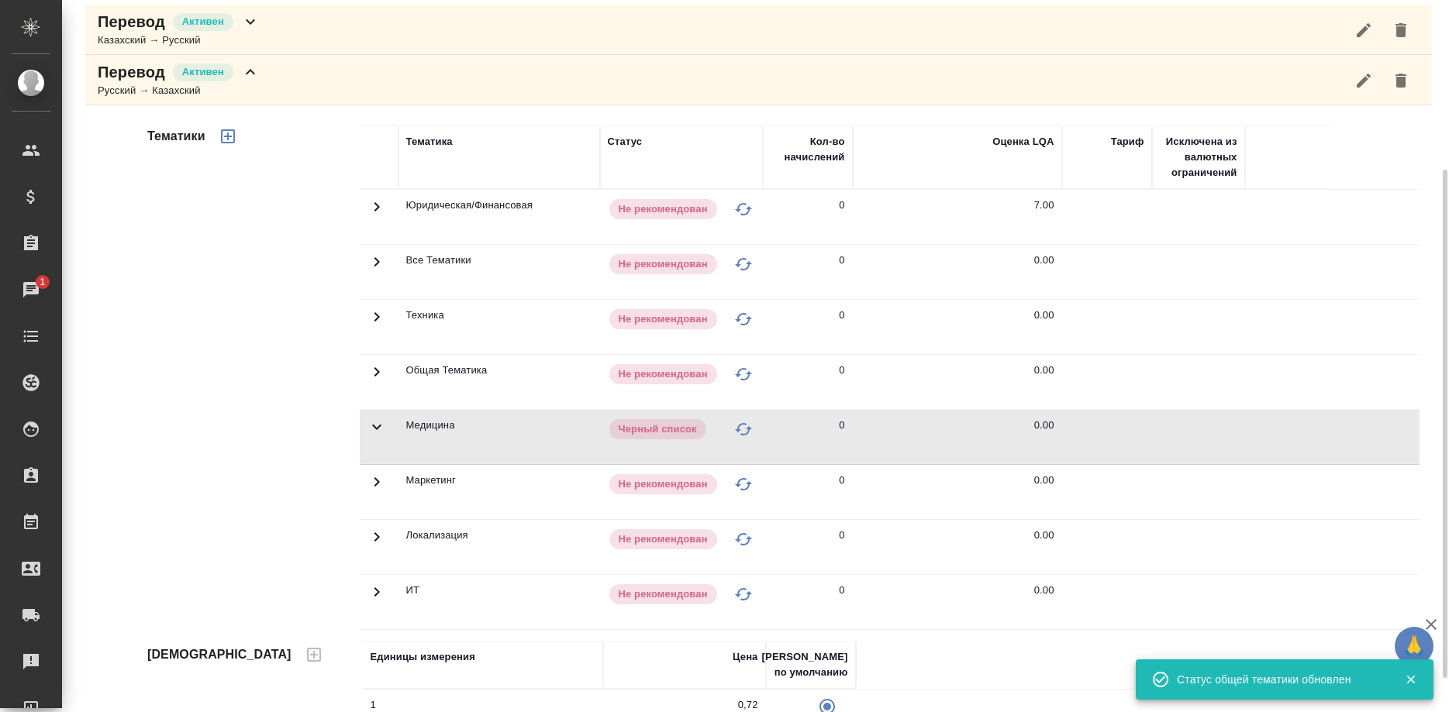 This screenshot has height=712, width=1449. I want to click on p: Черный список, so click(657, 429).